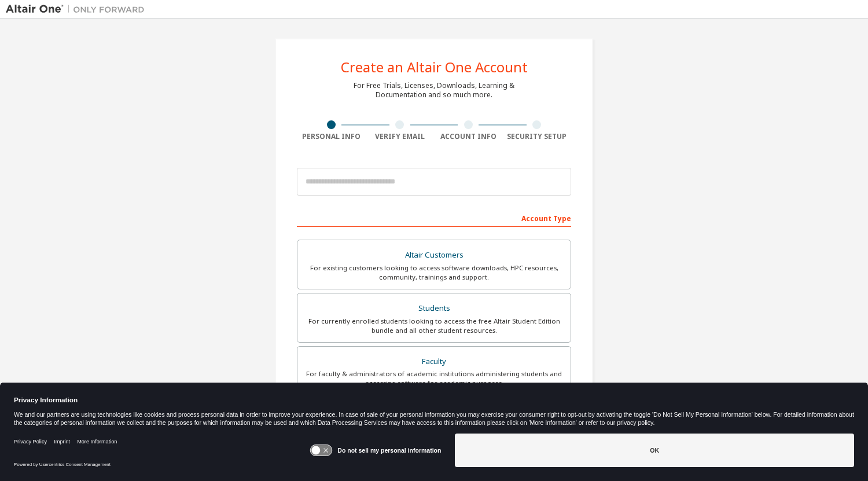 This screenshot has height=481, width=868. I want to click on div: For faculty & administrators of academic institutions administering students and accessing softwa..., so click(434, 378).